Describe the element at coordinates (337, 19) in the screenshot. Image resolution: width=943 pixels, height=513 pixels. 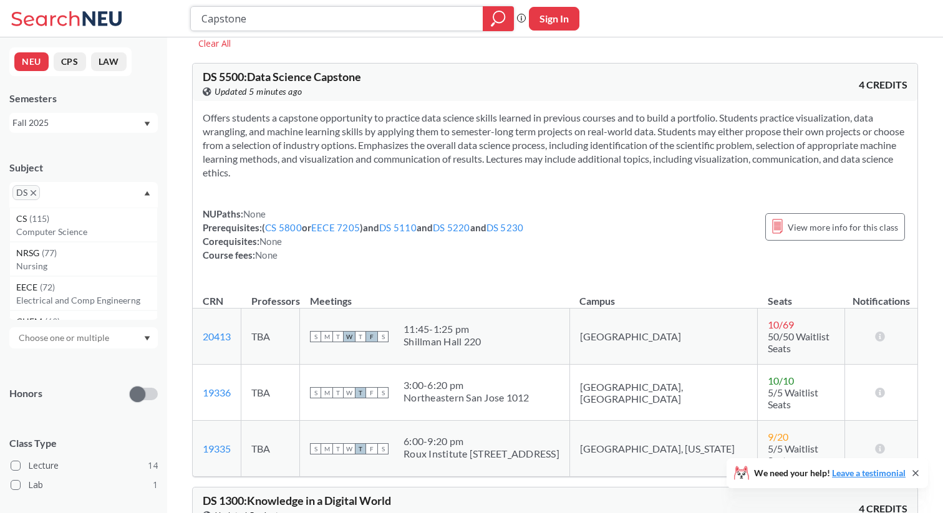
I see `input: Class, professor, course number, "phrase"` at that location.